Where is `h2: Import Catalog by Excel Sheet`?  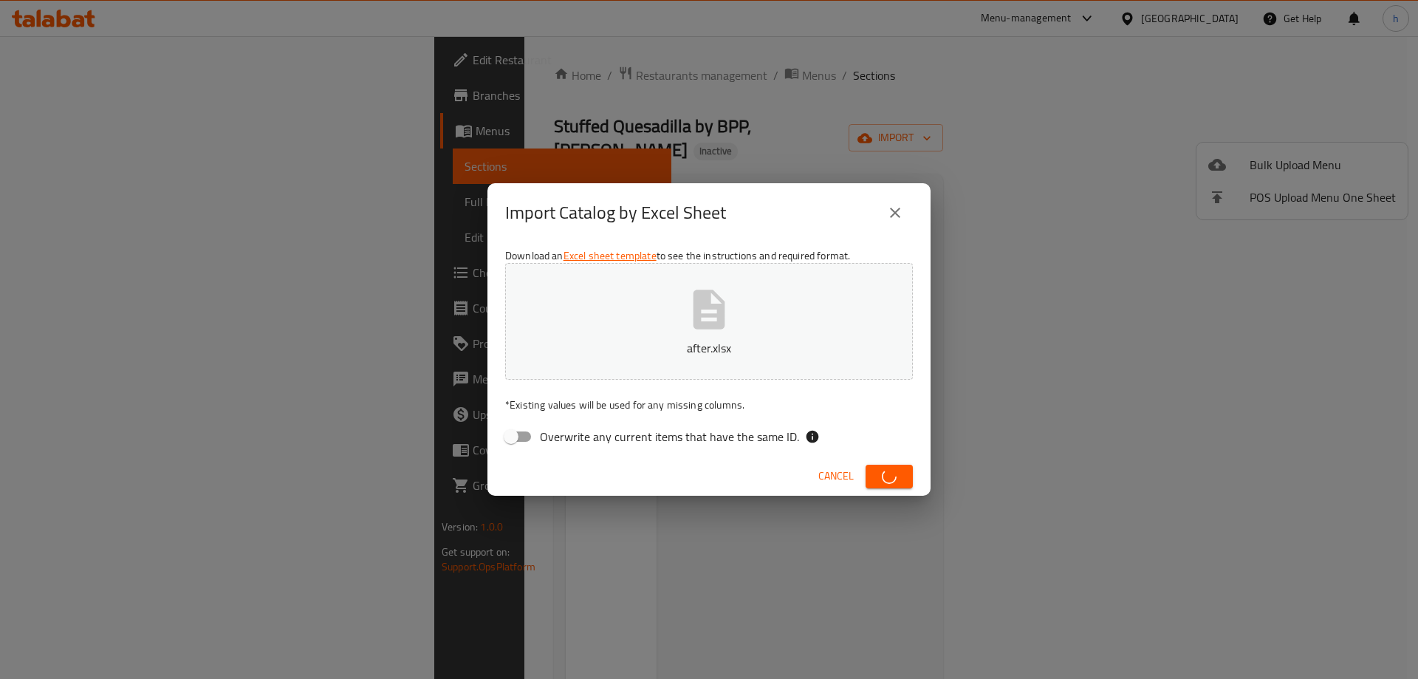 h2: Import Catalog by Excel Sheet is located at coordinates (615, 213).